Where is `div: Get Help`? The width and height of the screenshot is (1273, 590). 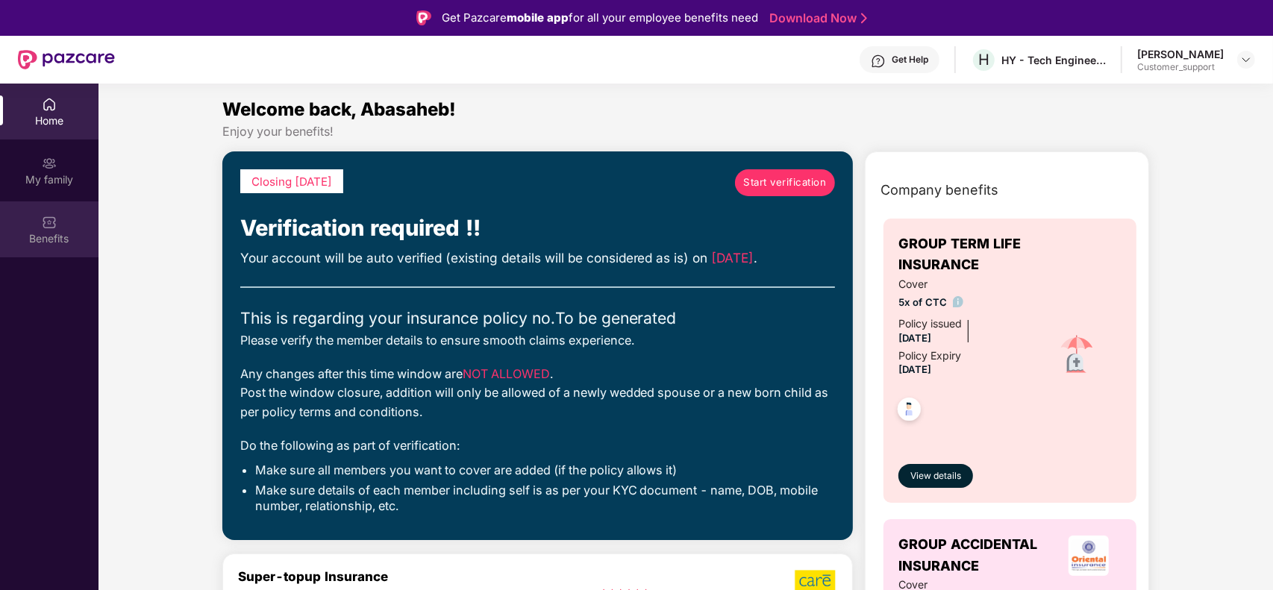
div: Get Help is located at coordinates (910, 60).